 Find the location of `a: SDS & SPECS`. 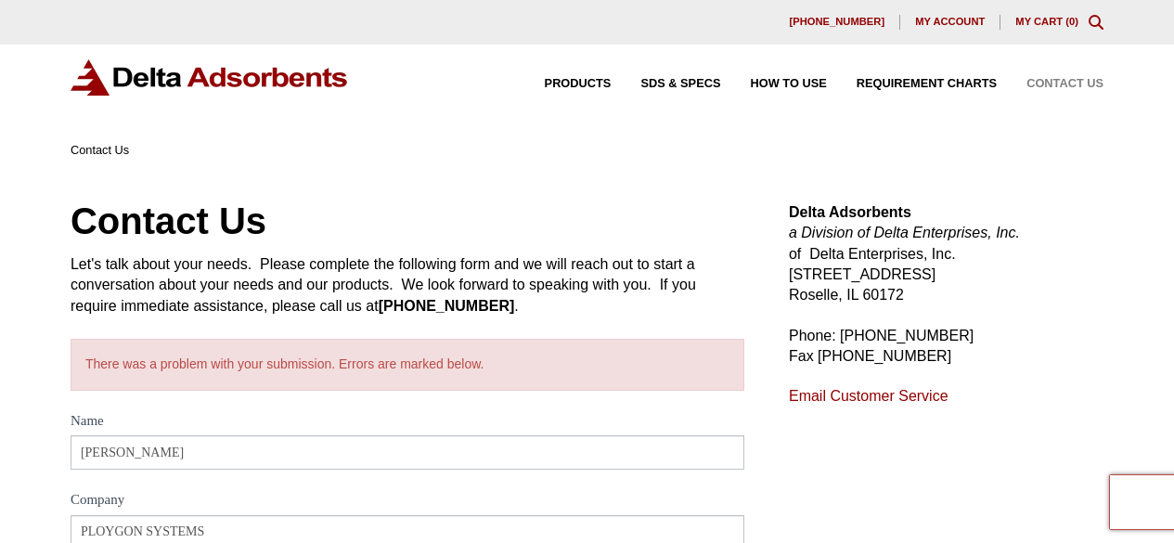

a: SDS & SPECS is located at coordinates (665, 83).